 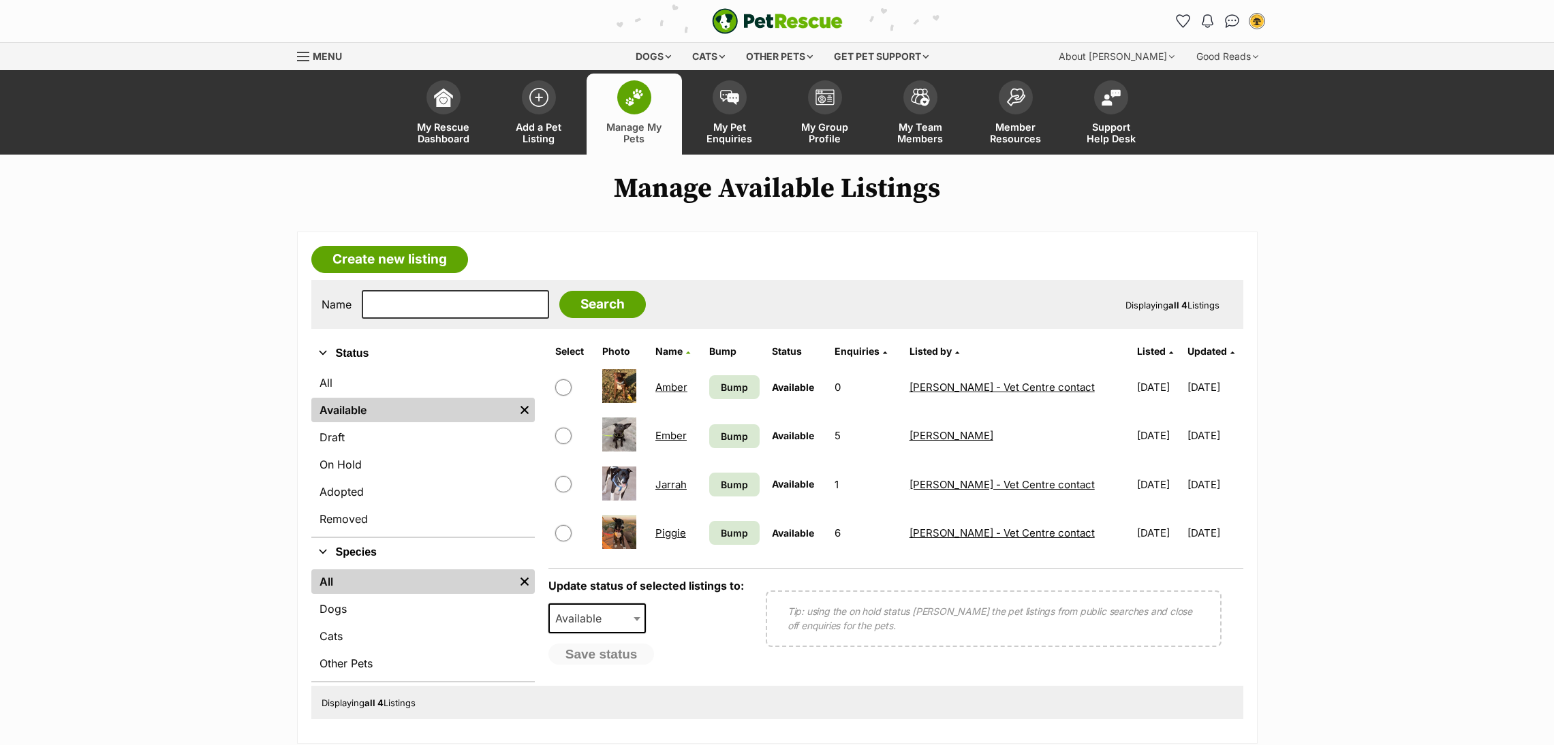 What do you see at coordinates (423, 553) in the screenshot?
I see `button: Species` at bounding box center [423, 553].